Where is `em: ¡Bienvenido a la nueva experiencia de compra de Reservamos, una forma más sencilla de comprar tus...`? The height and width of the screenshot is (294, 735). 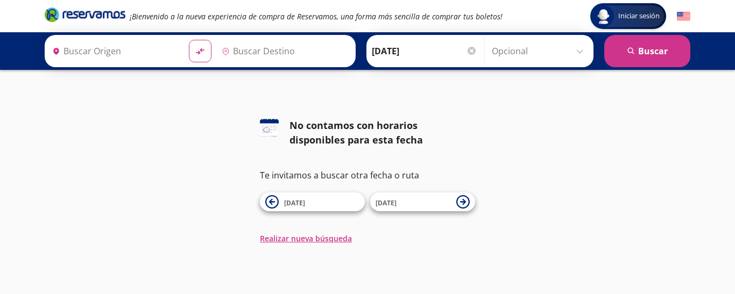
em: ¡Bienvenido a la nueva experiencia de compra de Reservamos, una forma más sencilla de comprar tus... is located at coordinates (316, 16).